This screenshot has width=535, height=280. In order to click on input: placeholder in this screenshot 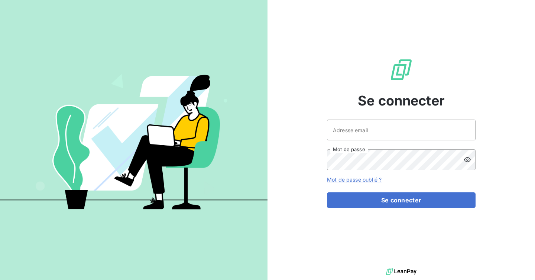, I will do `click(401, 130)`.